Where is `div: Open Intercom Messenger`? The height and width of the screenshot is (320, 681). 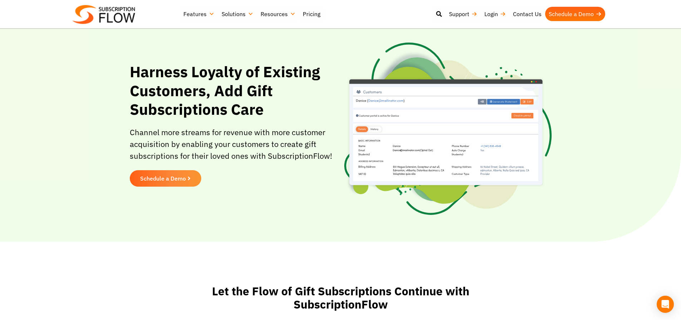 div: Open Intercom Messenger is located at coordinates (665, 304).